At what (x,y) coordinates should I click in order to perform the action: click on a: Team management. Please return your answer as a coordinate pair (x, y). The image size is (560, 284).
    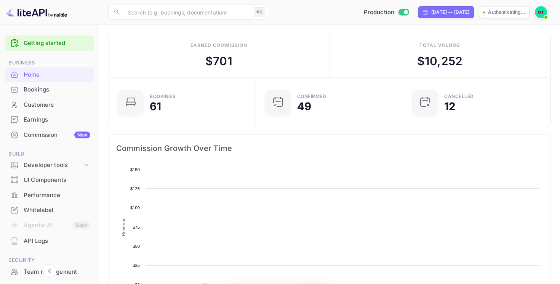
    Looking at the image, I should click on (49, 271).